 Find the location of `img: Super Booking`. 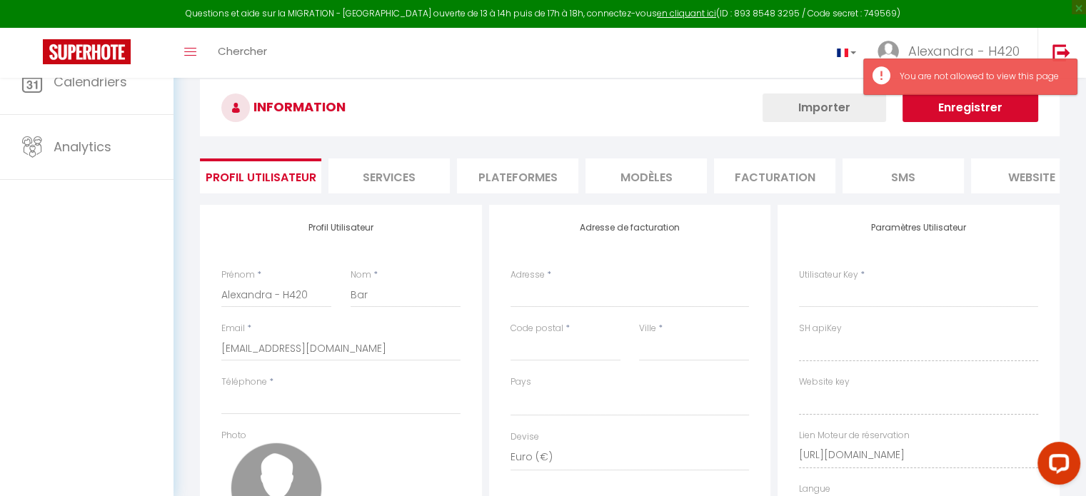

img: Super Booking is located at coordinates (86, 51).